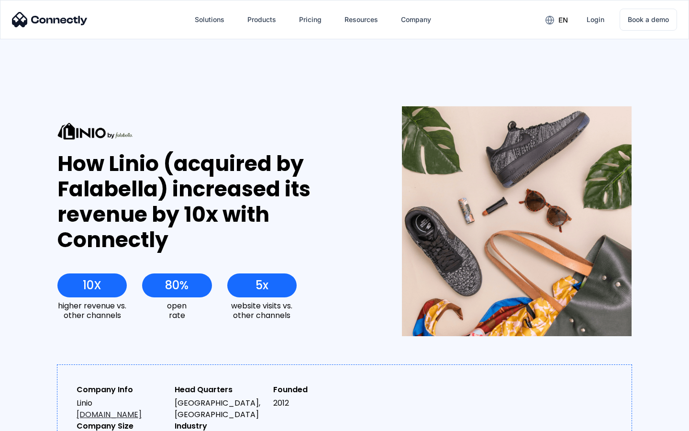  I want to click on div: website visits vs. other channels, so click(262, 310).